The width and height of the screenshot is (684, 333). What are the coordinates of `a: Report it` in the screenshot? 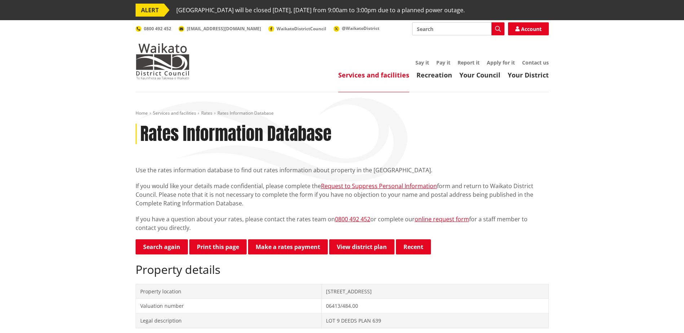 It's located at (468, 62).